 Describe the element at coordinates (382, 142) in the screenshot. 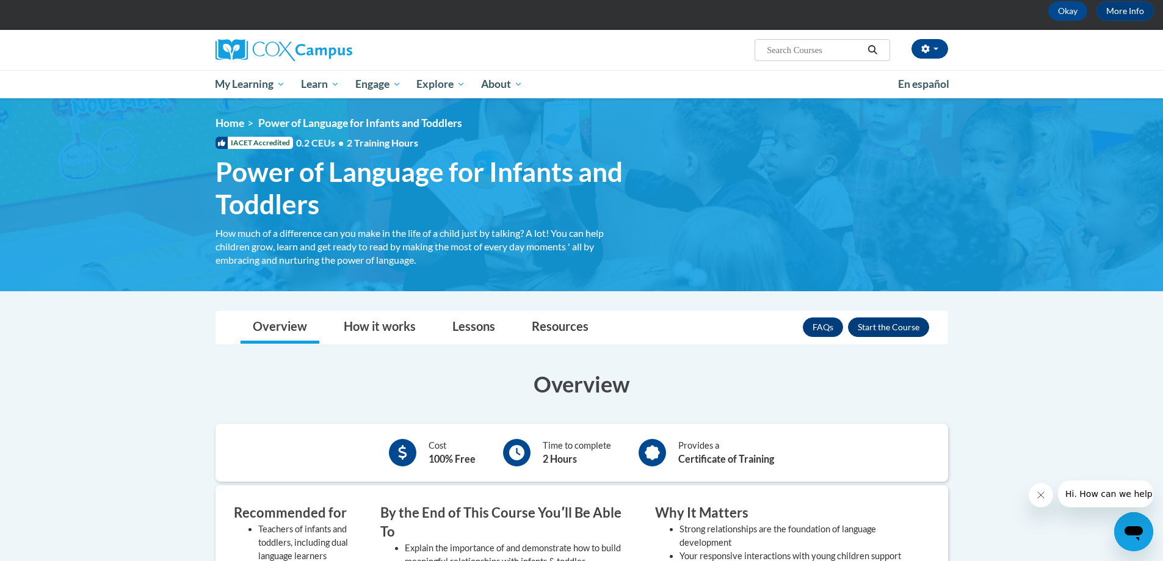

I see `span: 2 Training Hours` at that location.